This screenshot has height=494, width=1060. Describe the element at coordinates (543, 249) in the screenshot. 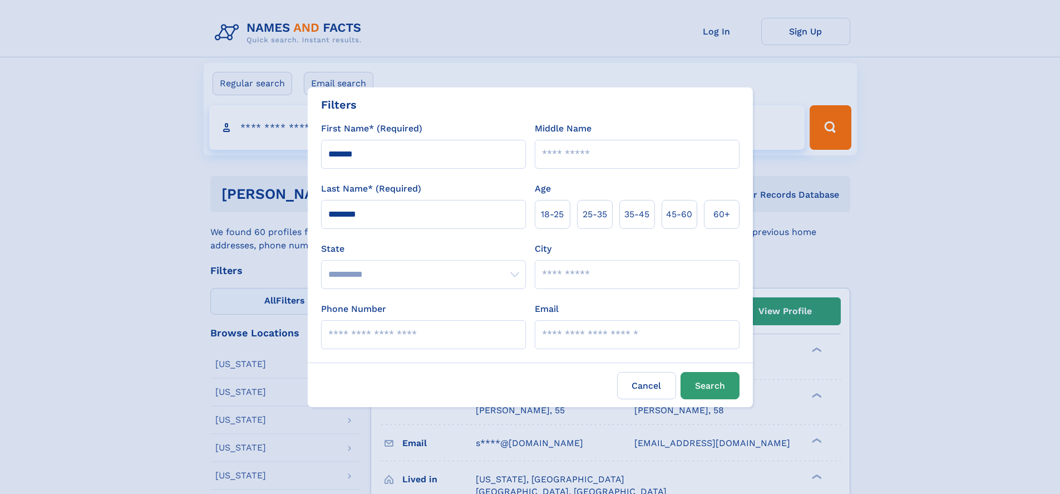

I see `label: City` at that location.